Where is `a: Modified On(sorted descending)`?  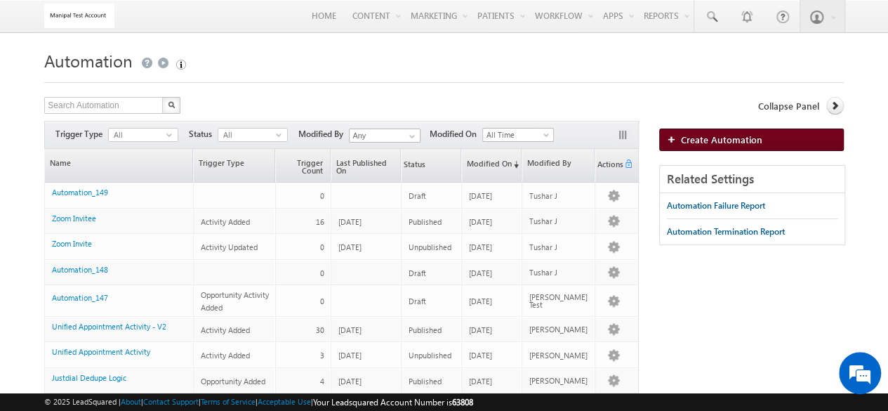 a: Modified On(sorted descending) is located at coordinates (491, 165).